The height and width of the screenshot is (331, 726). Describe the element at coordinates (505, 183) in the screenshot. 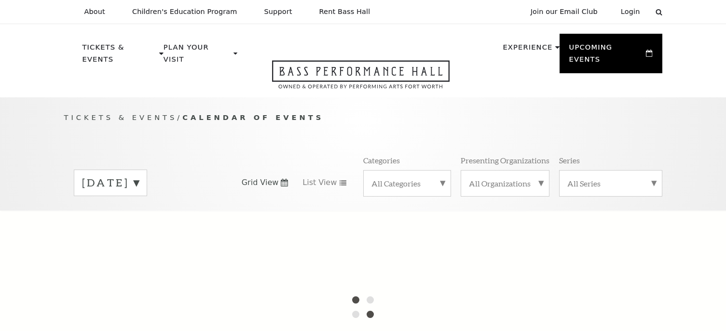

I see `label: All Organizations` at that location.